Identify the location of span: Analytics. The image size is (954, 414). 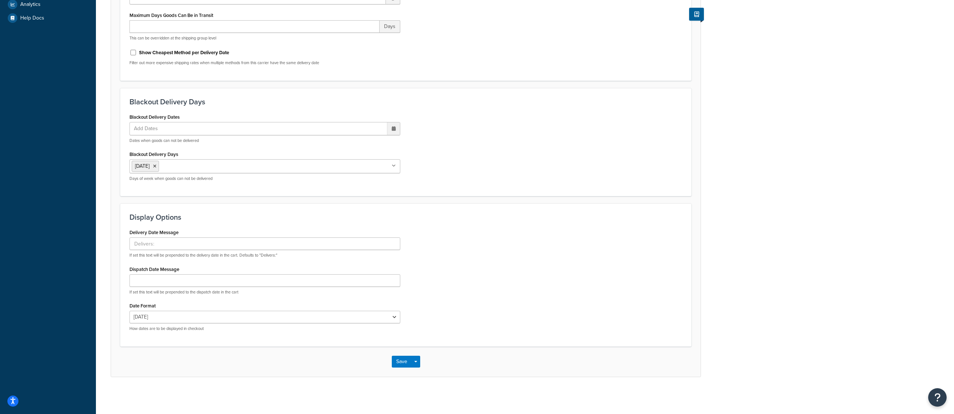
(30, 4).